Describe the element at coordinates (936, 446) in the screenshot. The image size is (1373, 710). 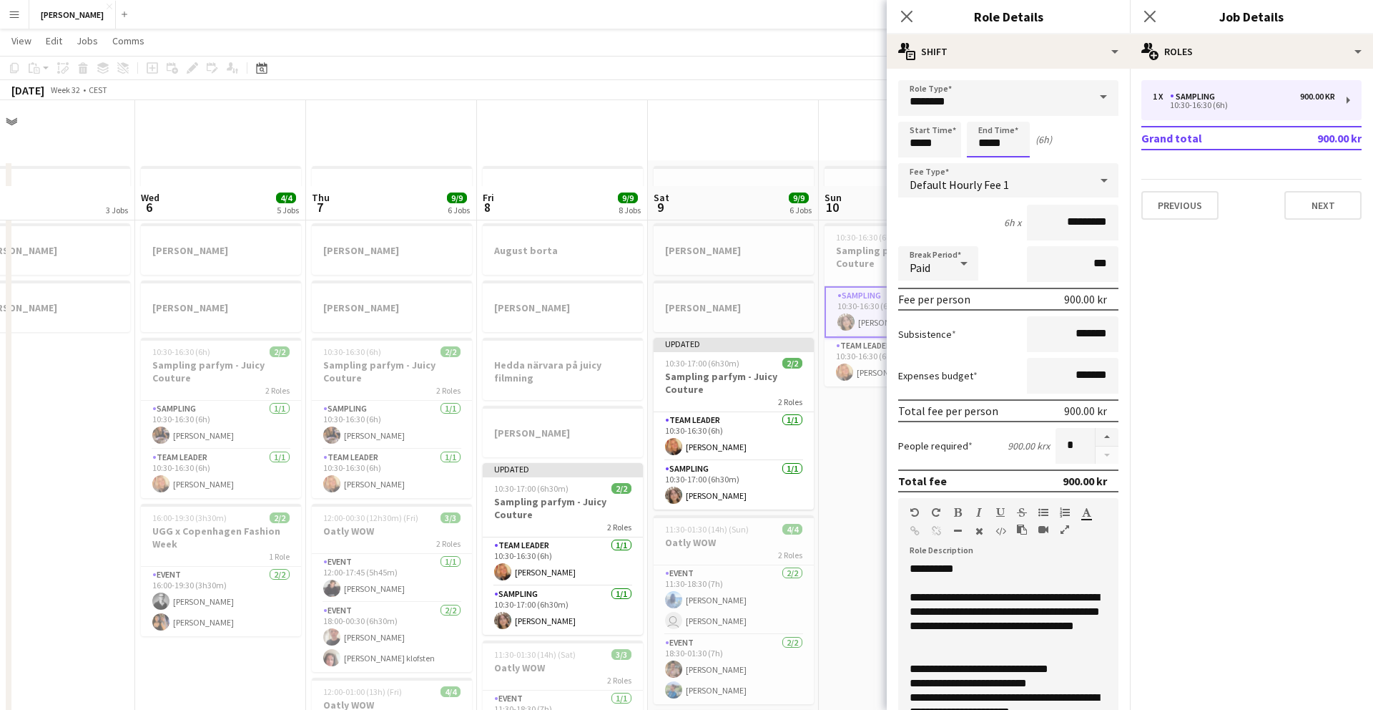
I see `label: People required` at that location.